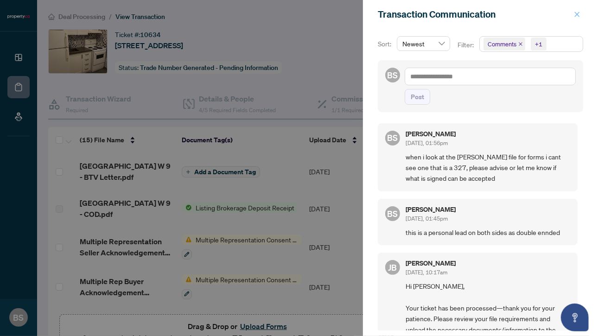  I want to click on button: Post, so click(417, 97).